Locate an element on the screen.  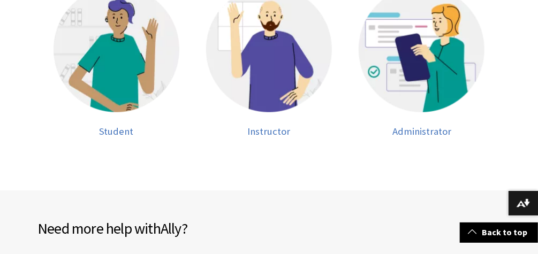
span: Student is located at coordinates (116, 131).